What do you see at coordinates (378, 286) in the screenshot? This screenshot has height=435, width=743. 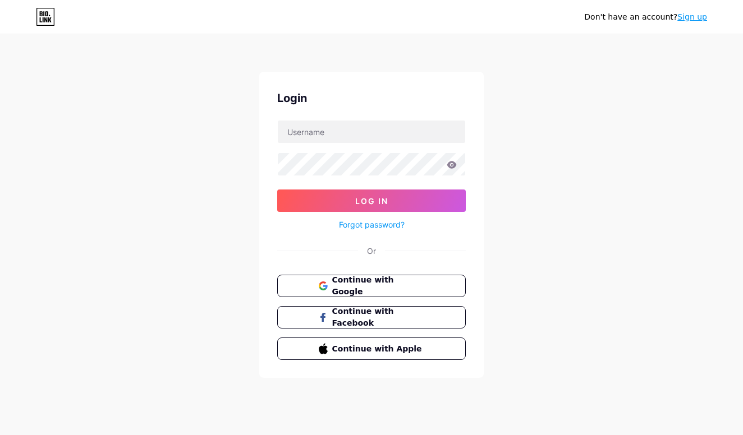 I see `span: Continue with Google` at bounding box center [378, 286].